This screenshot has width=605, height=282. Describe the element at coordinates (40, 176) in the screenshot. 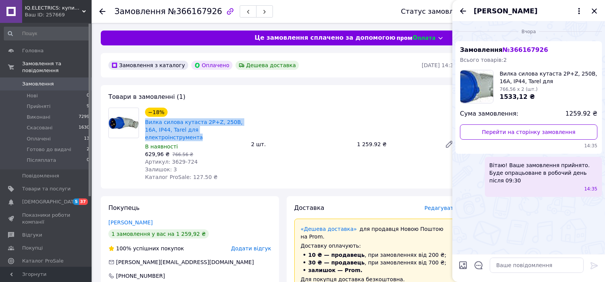

I see `span: Повідомлення` at that location.